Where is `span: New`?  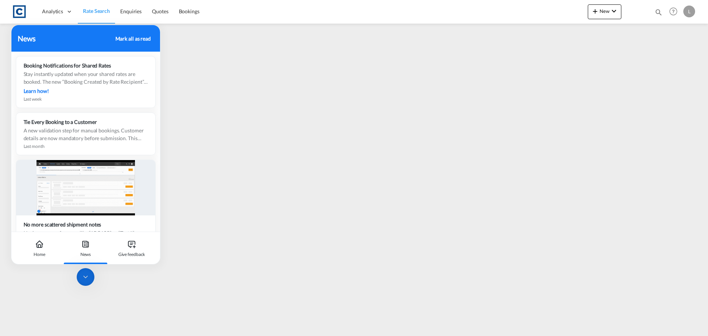
span: New is located at coordinates (604, 11).